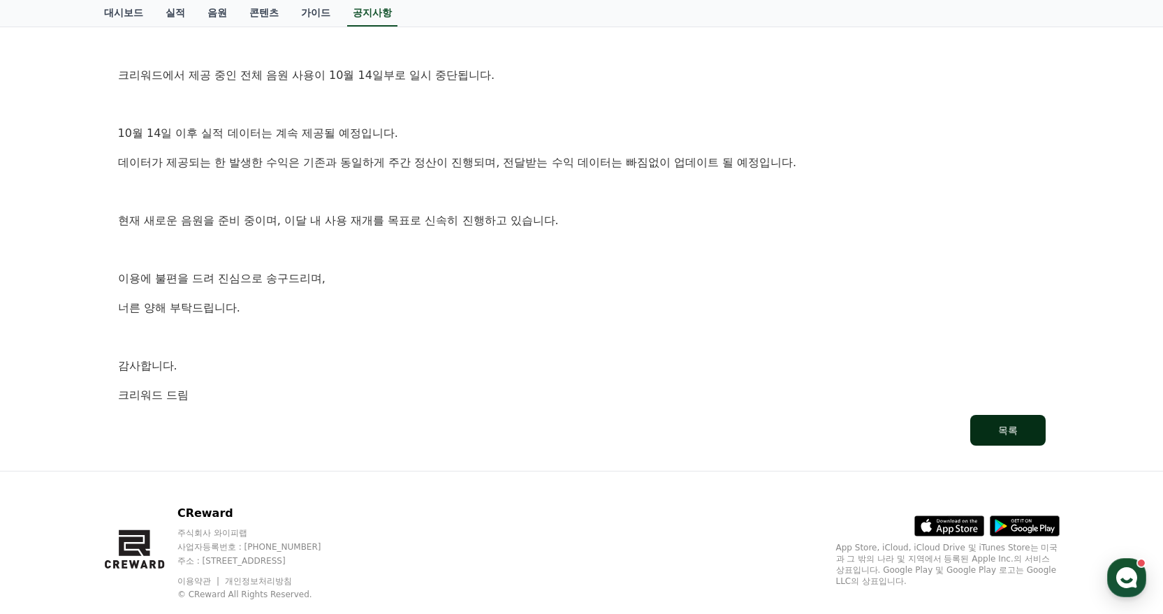 This screenshot has height=614, width=1163. What do you see at coordinates (582, 308) in the screenshot?
I see `p: 너른 양해 부탁드립니다.` at bounding box center [582, 308].